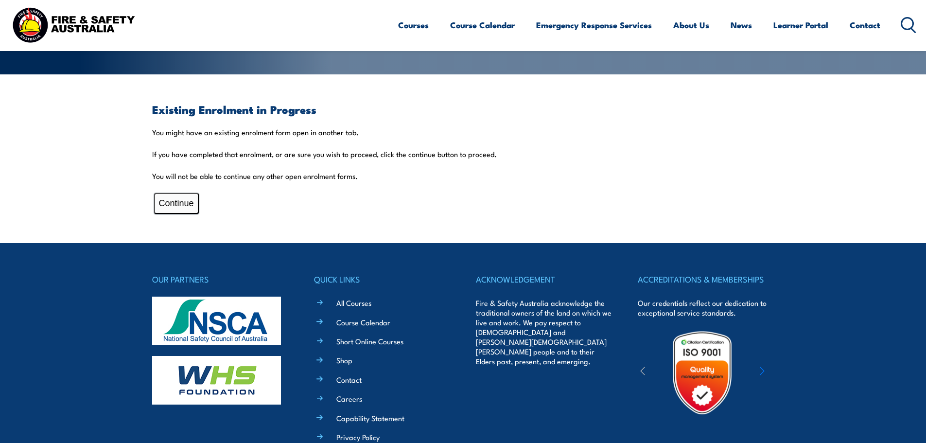  Describe the element at coordinates (702, 372) in the screenshot. I see `img: Untitled design (19)` at that location.